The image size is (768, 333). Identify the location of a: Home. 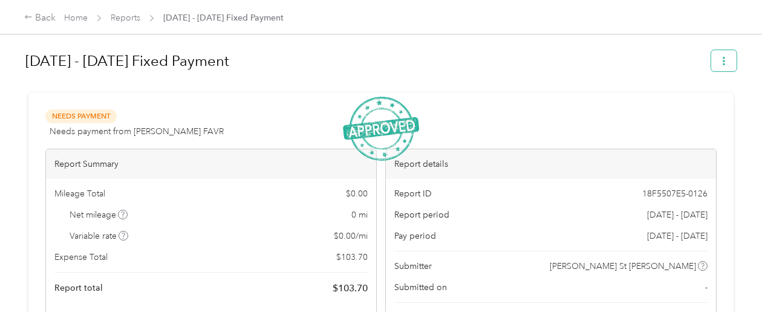
(76, 18).